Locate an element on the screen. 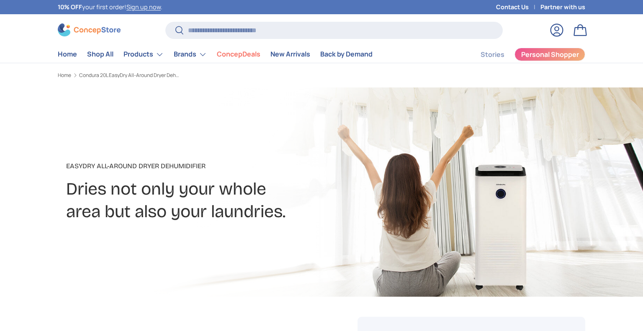 Image resolution: width=643 pixels, height=331 pixels. a: Shop All is located at coordinates (100, 54).